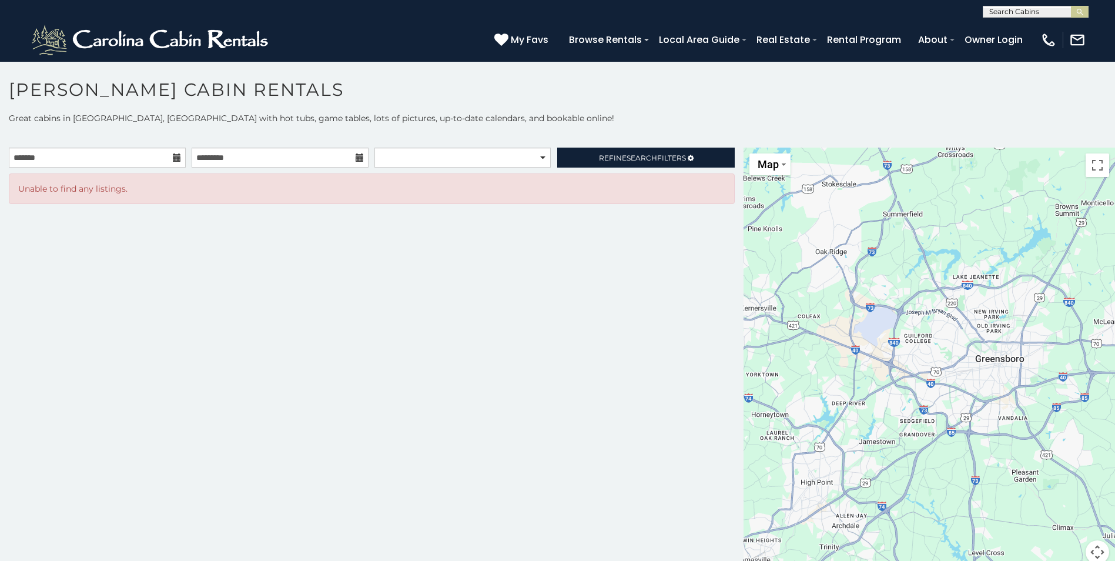 Image resolution: width=1115 pixels, height=561 pixels. What do you see at coordinates (522, 40) in the screenshot?
I see `a: My Favs` at bounding box center [522, 40].